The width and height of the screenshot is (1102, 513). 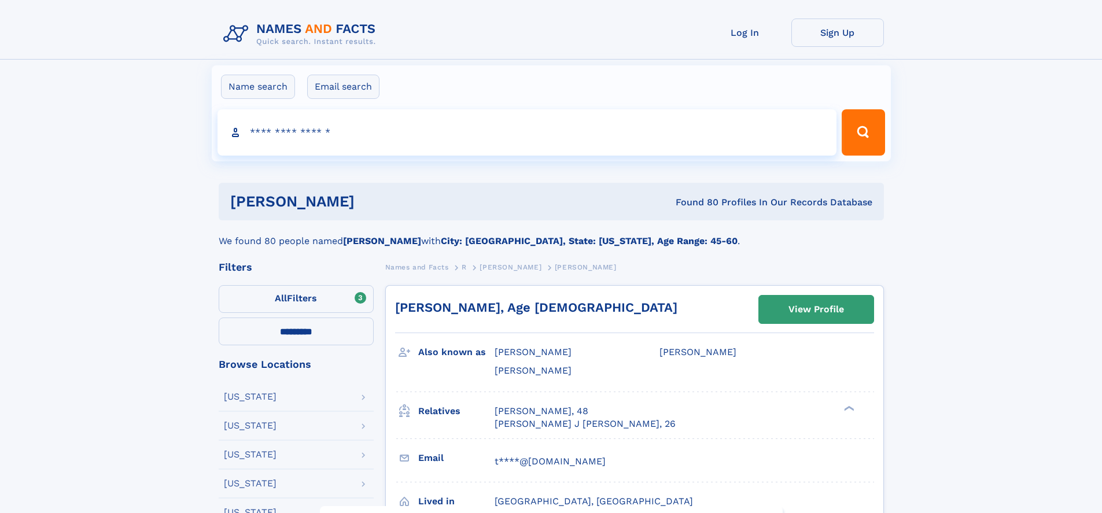 I want to click on div: View Profile, so click(x=816, y=309).